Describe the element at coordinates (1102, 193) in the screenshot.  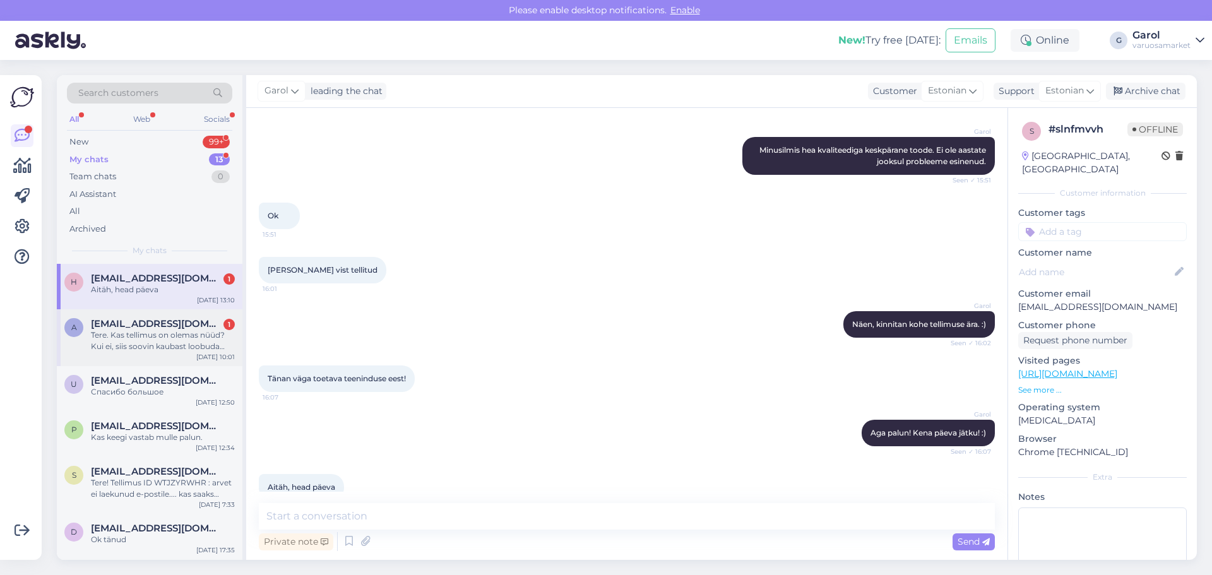
I see `div: Customer information` at that location.